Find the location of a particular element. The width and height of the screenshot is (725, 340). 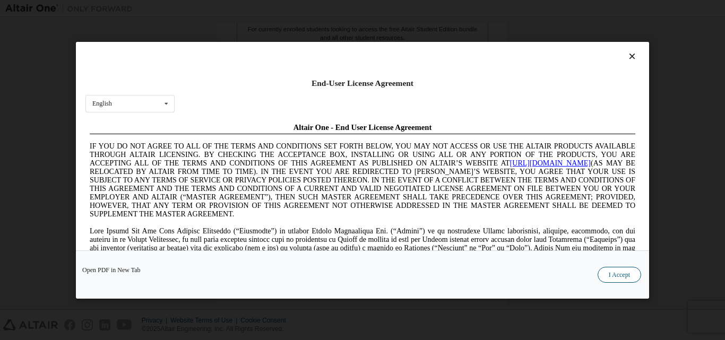

span: Altair One - End User License Agreement is located at coordinates (277, 8).